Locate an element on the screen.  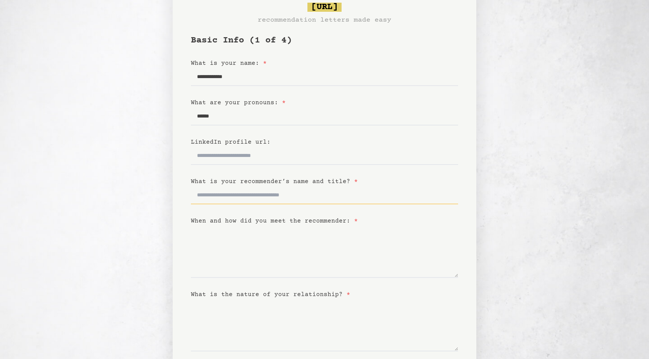
label: When and how did you meet the recommender: is located at coordinates (274, 221).